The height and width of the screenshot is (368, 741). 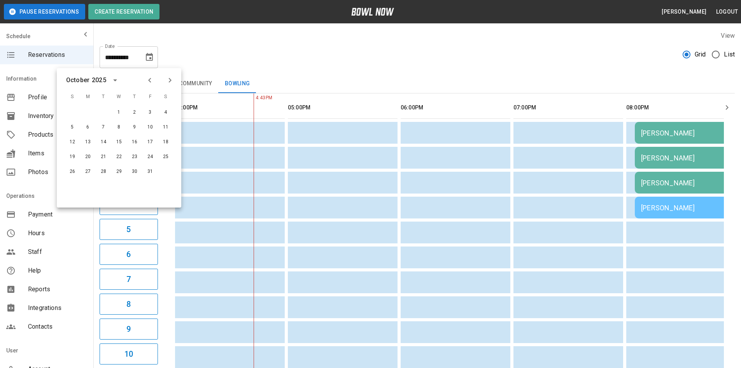 What do you see at coordinates (417, 84) in the screenshot?
I see `div: inventory tabs` at bounding box center [417, 84].